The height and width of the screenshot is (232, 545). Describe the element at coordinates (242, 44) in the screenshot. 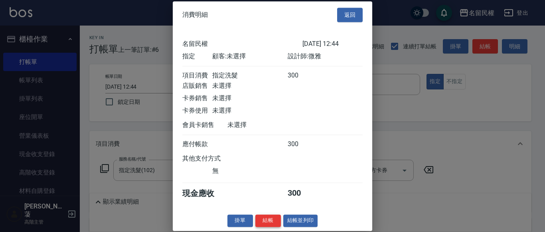

I see `div: 名留民權` at that location.